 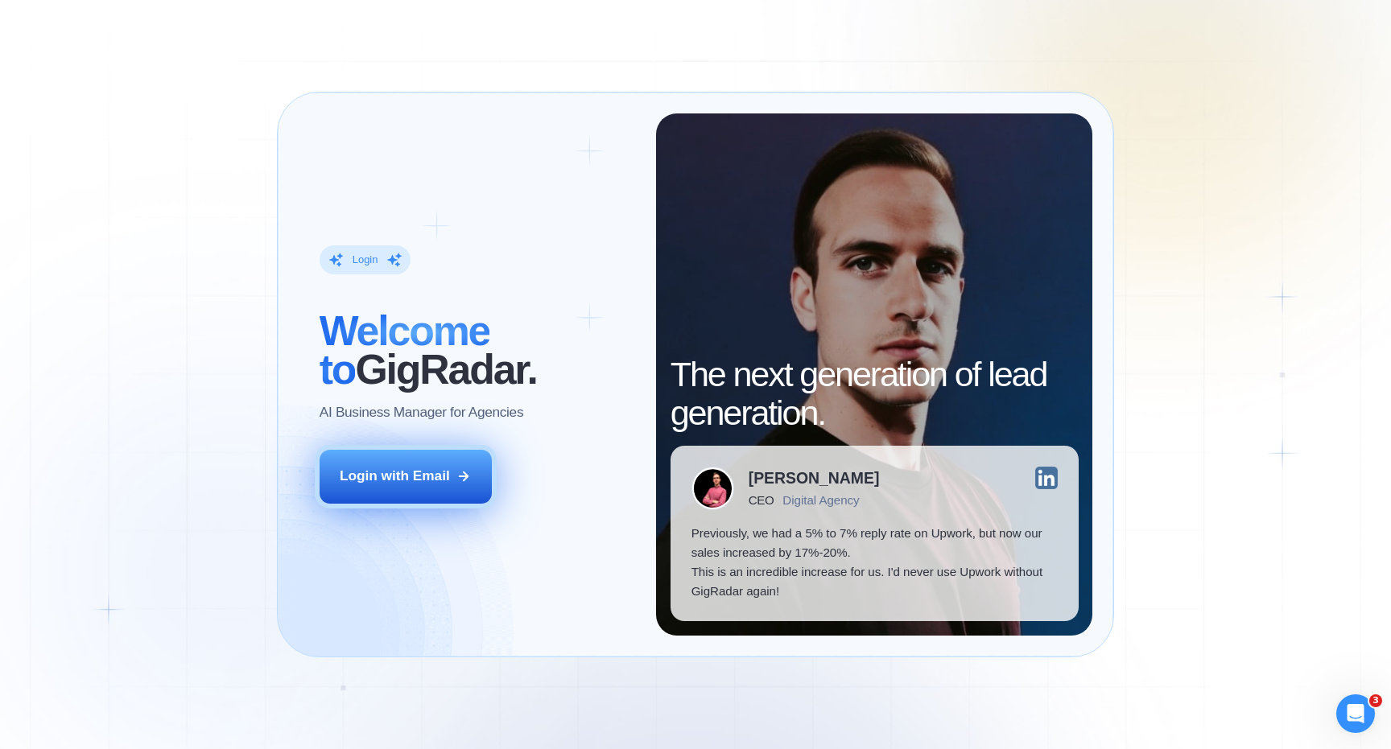 I want to click on span: Welcome to, so click(x=404, y=350).